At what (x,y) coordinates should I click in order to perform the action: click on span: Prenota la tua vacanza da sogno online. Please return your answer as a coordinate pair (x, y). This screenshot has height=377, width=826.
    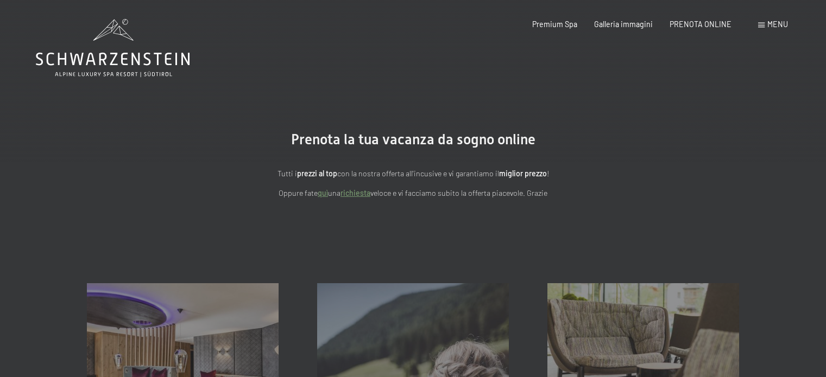
    Looking at the image, I should click on (413, 139).